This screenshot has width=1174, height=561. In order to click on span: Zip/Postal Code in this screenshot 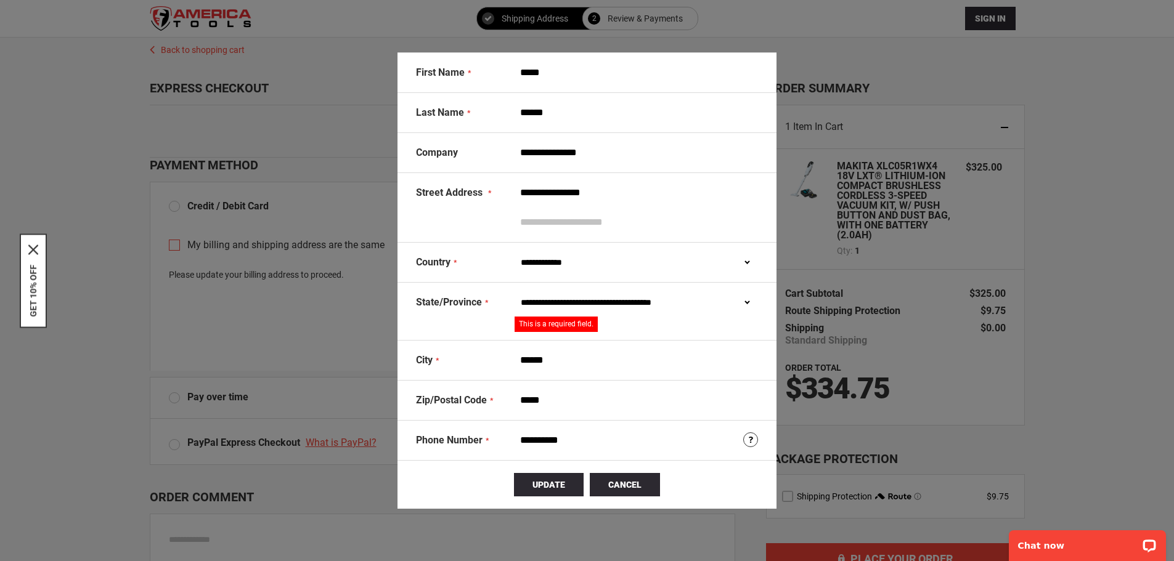, I will do `click(451, 400)`.